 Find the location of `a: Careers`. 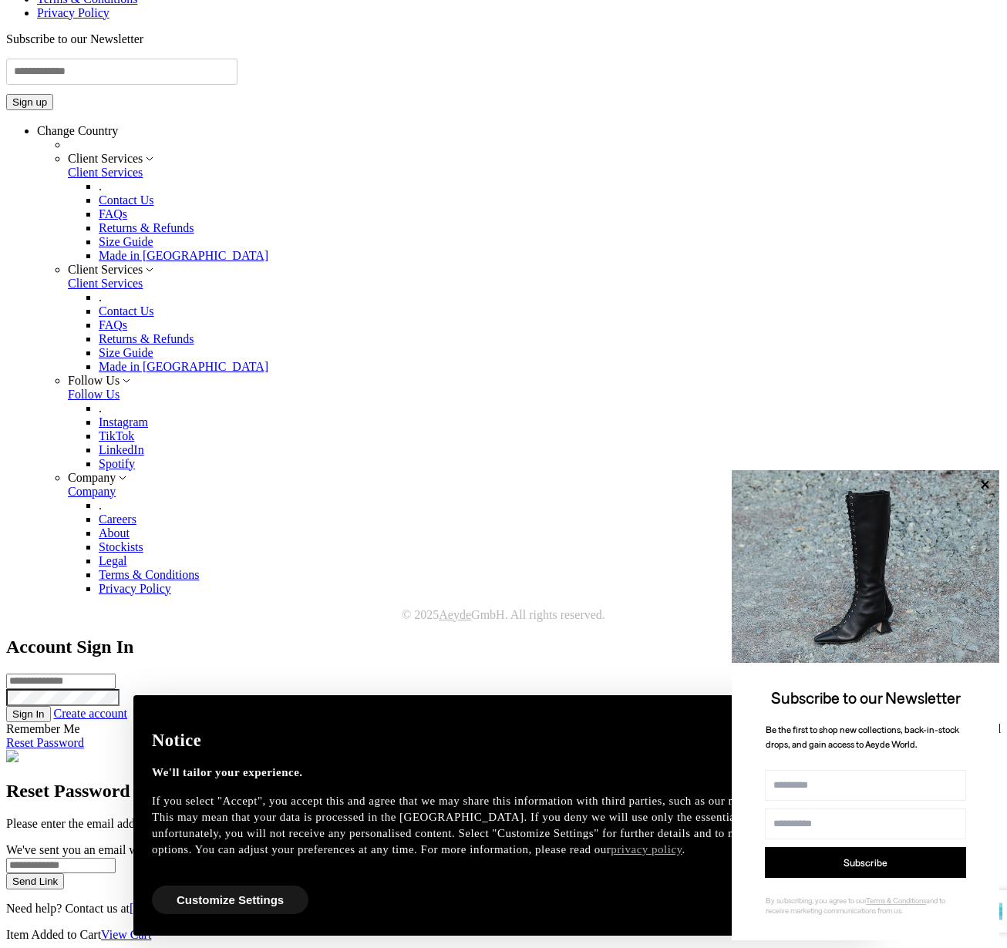

a: Careers is located at coordinates (117, 519).